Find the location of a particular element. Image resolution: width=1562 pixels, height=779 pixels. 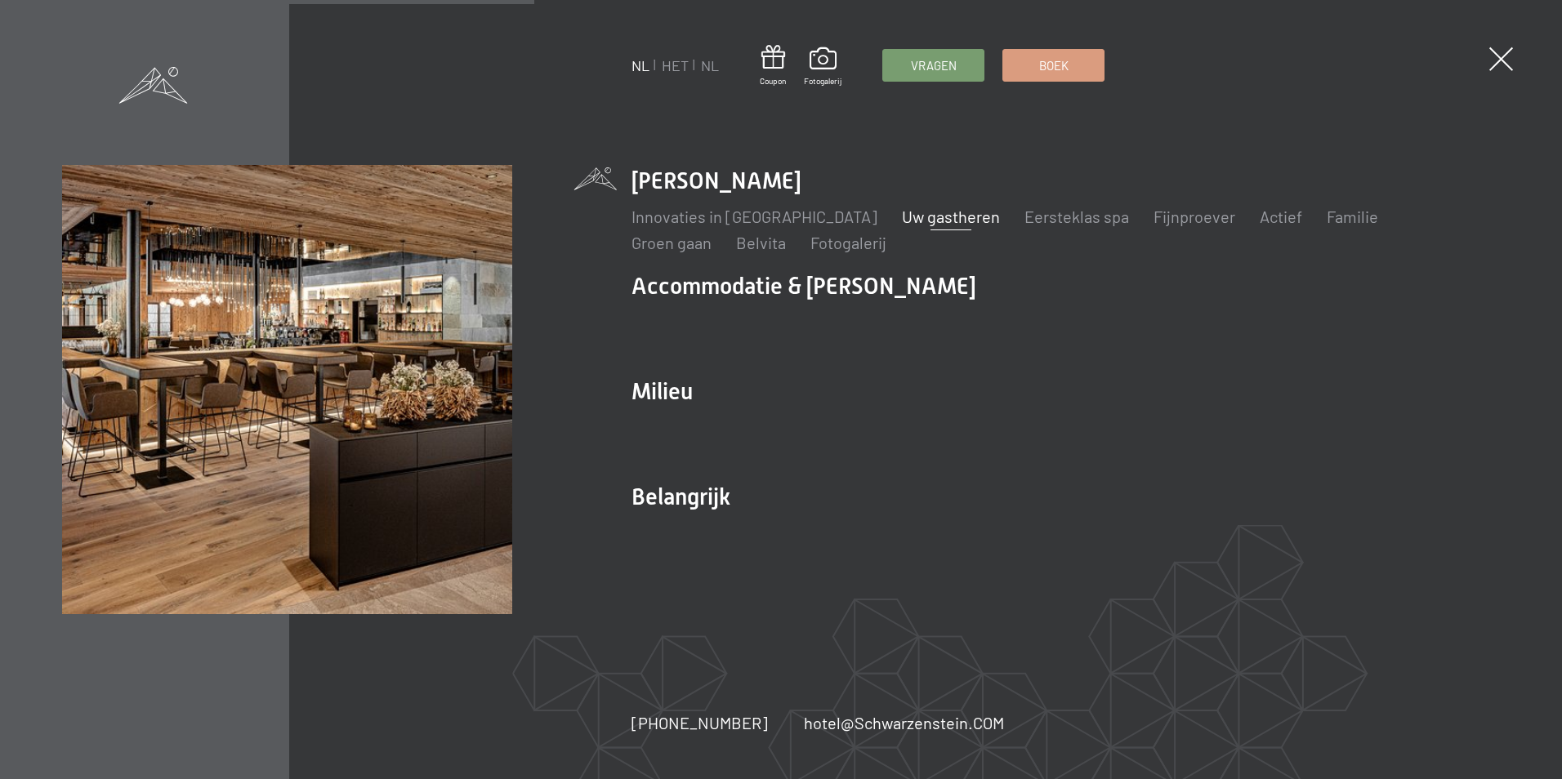

font: Schwarzenstein. is located at coordinates (913, 723).